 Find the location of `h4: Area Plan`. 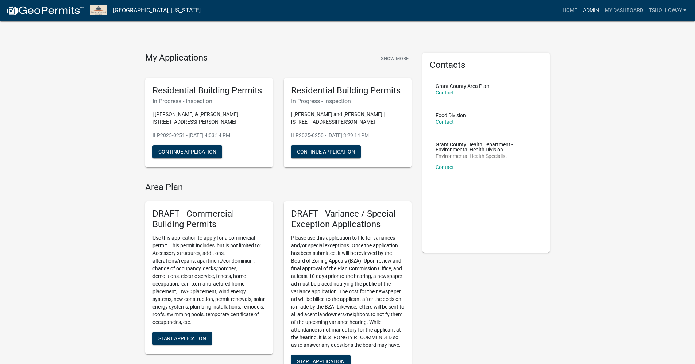

h4: Area Plan is located at coordinates (279, 187).